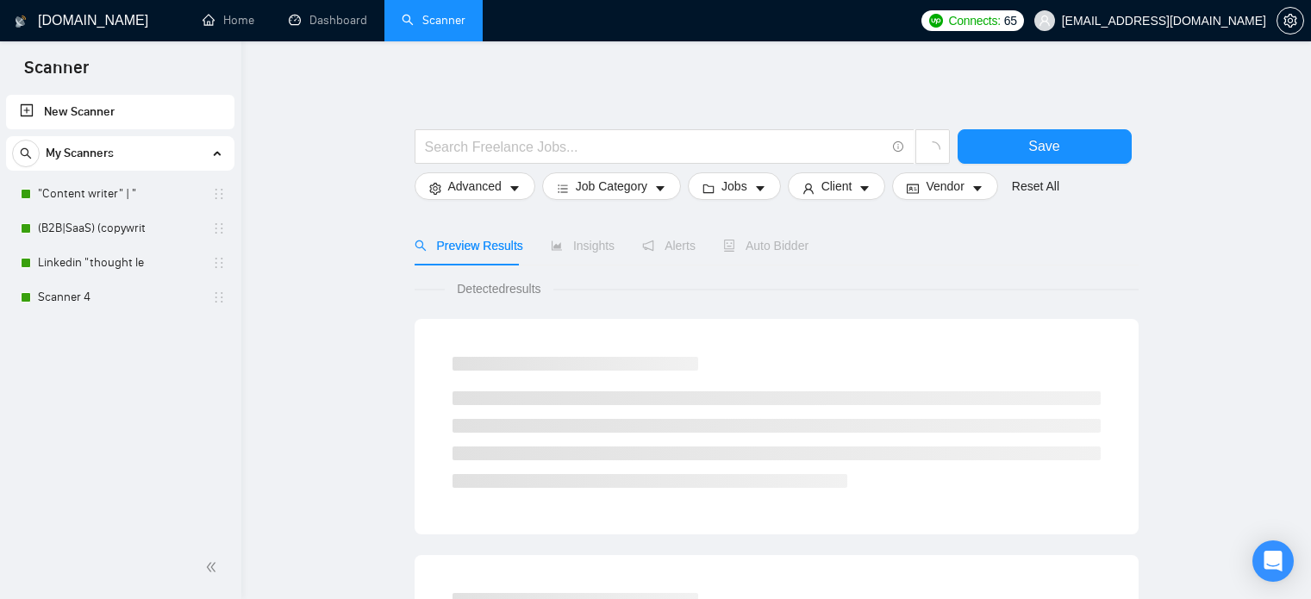 Image resolution: width=1311 pixels, height=599 pixels. What do you see at coordinates (563, 188) in the screenshot?
I see `span: bars` at bounding box center [563, 188].